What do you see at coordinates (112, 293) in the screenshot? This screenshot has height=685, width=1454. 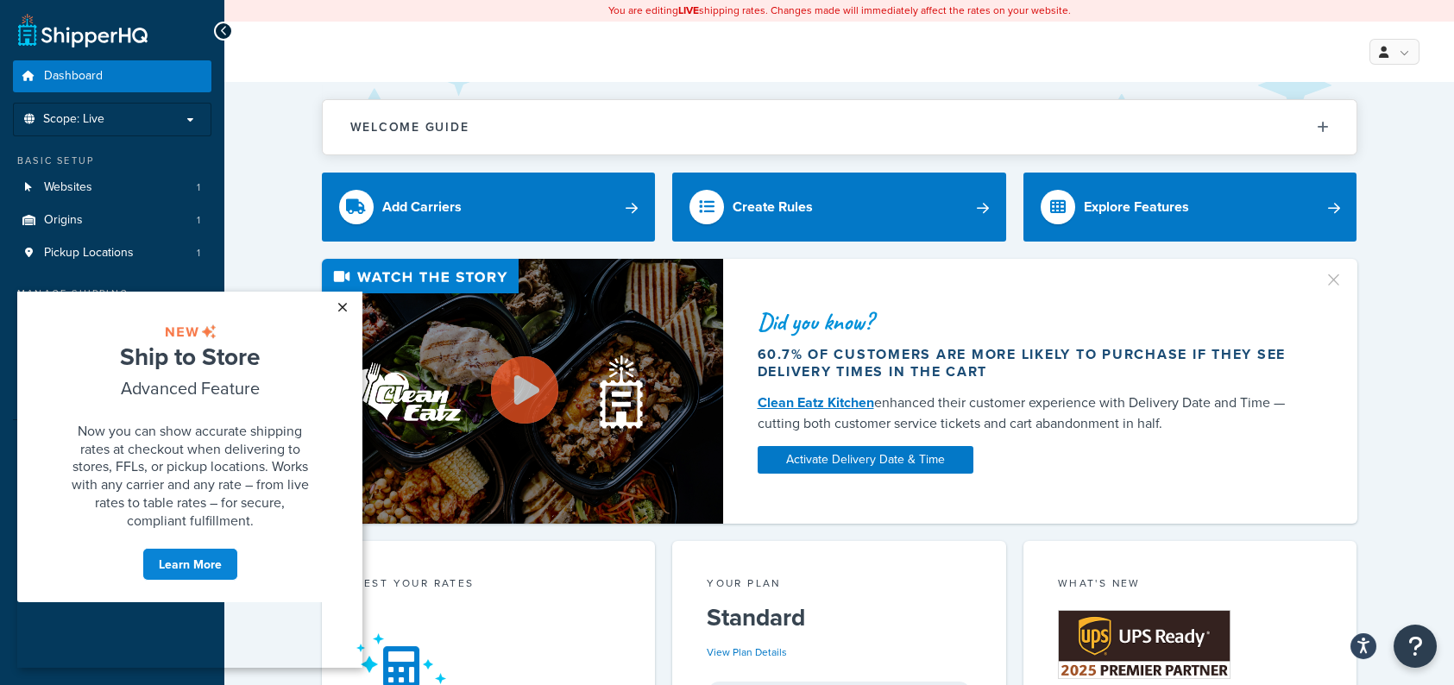 I see `div: Manage Shipping` at bounding box center [112, 293].